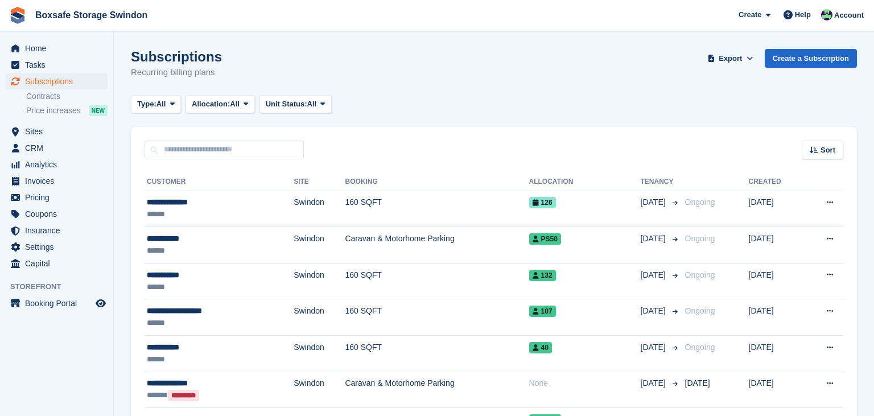 This screenshot has width=874, height=416. I want to click on span: Type:, so click(147, 104).